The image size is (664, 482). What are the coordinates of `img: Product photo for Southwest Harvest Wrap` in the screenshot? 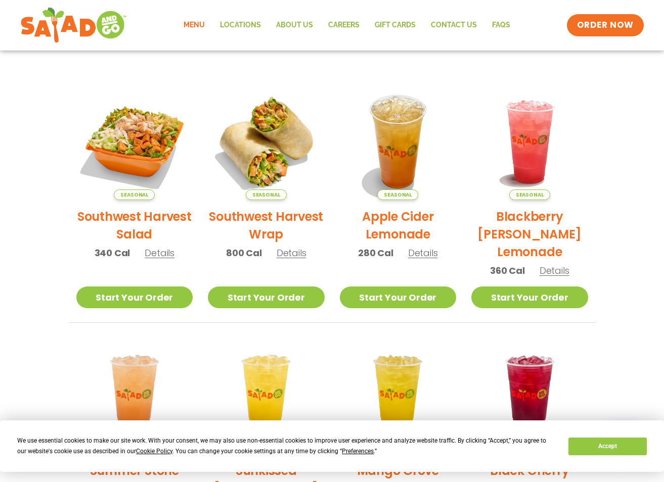 It's located at (266, 142).